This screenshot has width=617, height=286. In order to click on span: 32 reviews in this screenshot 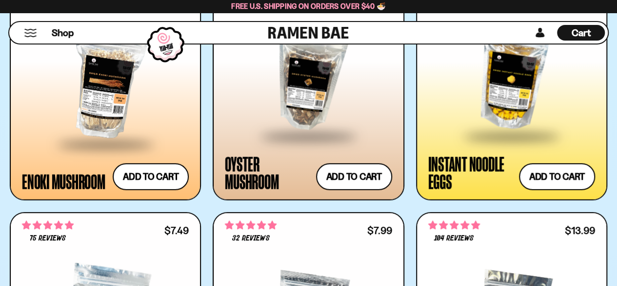, I will do `click(251, 238)`.